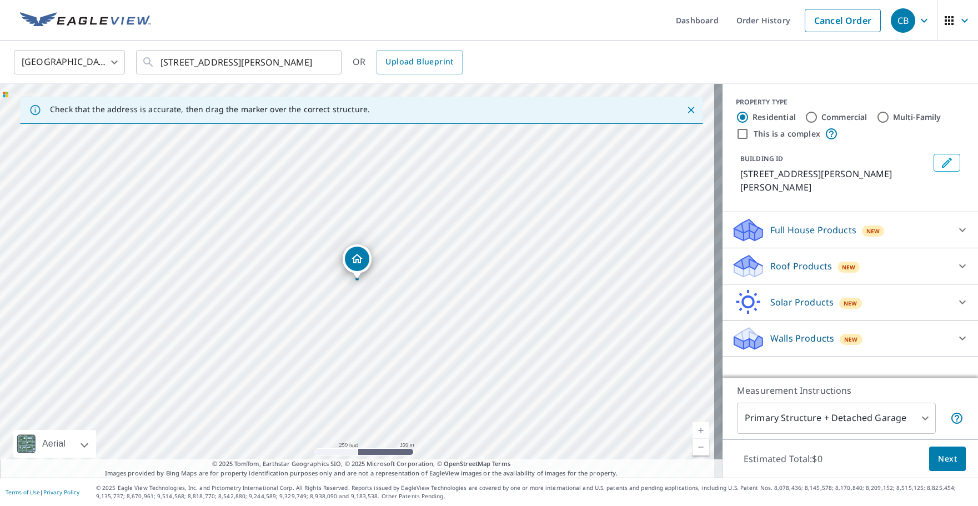 This screenshot has width=978, height=506. Describe the element at coordinates (850, 338) in the screenshot. I see `div: Walls ProductsNew` at that location.